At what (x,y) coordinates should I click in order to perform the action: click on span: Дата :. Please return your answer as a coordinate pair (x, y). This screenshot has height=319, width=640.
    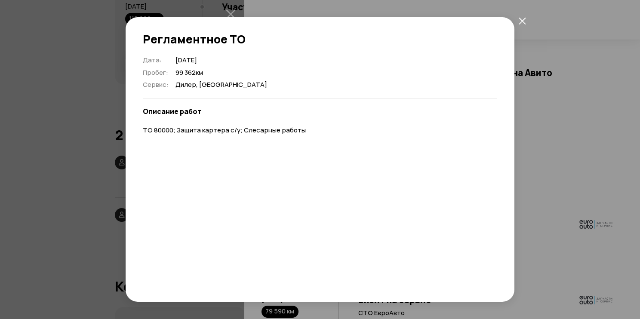
    Looking at the image, I should click on (152, 60).